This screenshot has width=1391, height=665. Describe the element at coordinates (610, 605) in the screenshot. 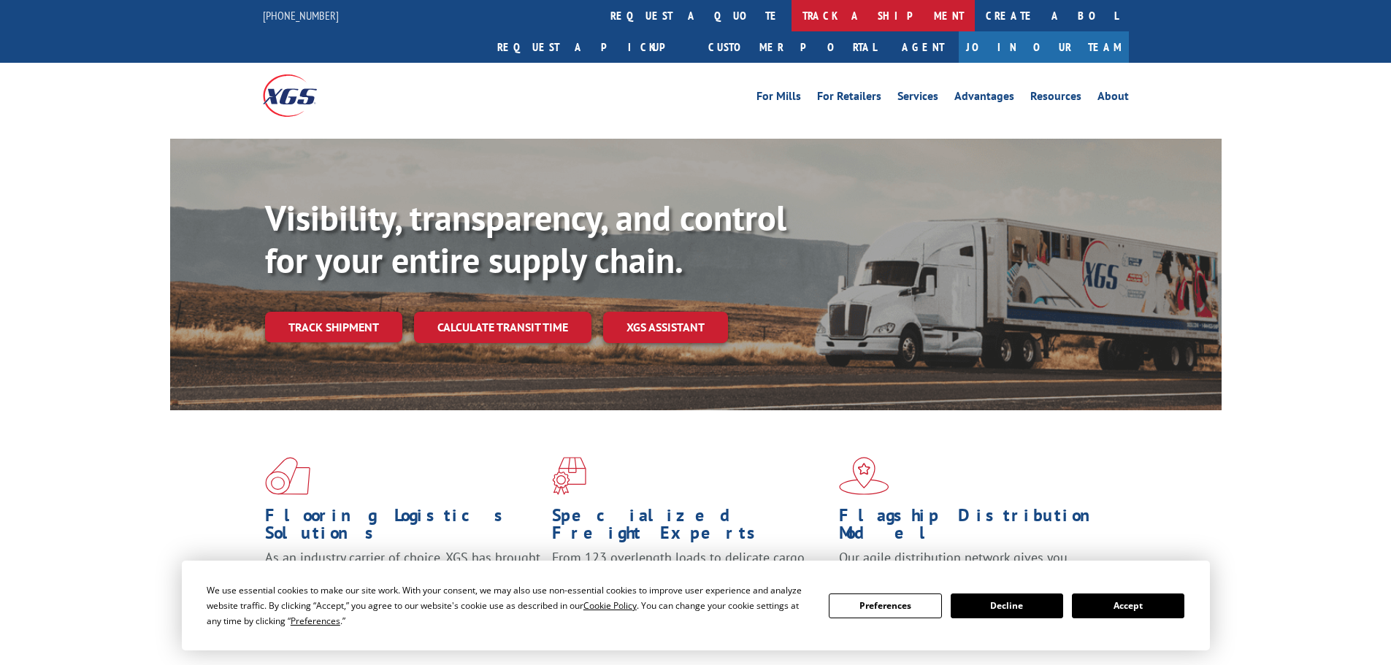

I see `span: Cookie Policy` at that location.